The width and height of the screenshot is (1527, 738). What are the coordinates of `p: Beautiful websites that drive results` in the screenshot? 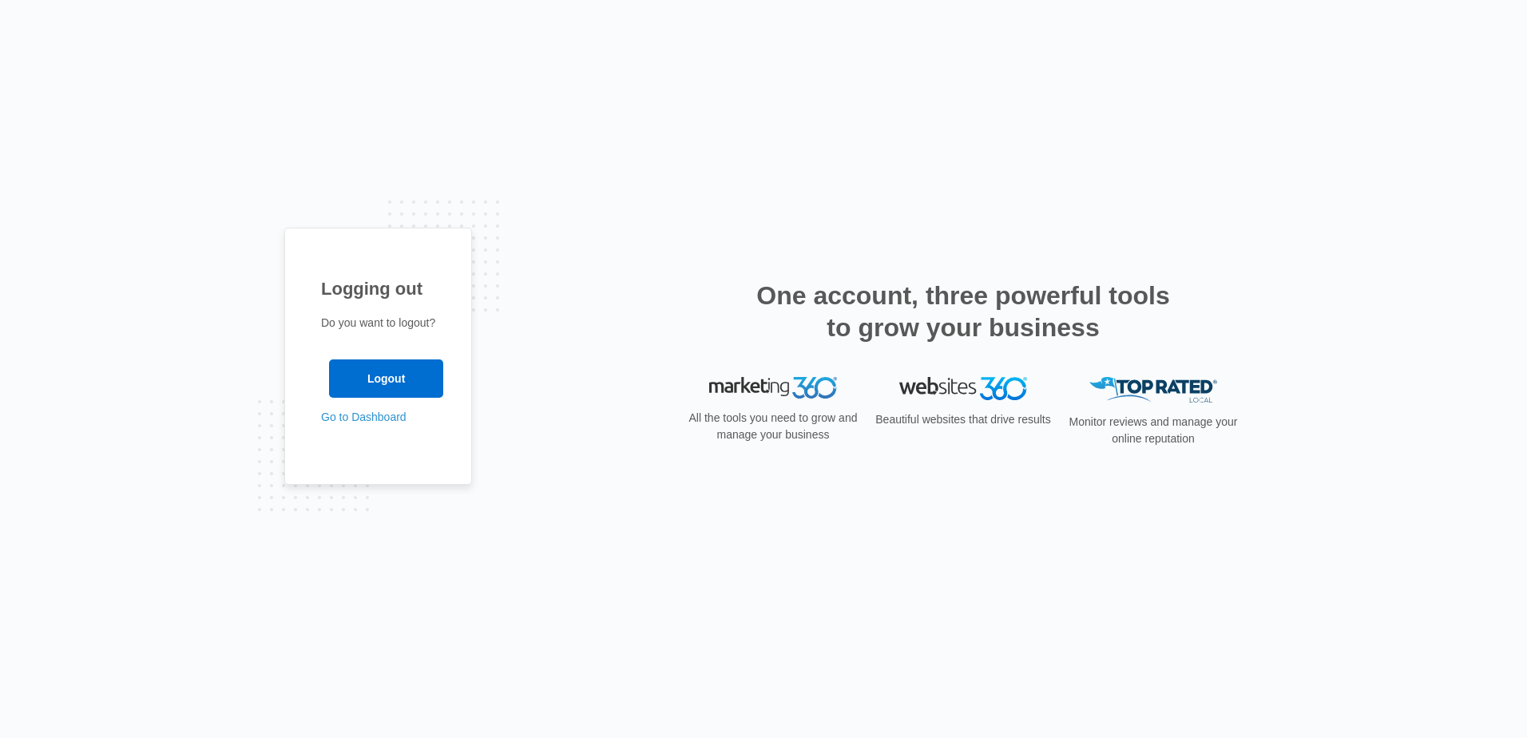 It's located at (963, 419).